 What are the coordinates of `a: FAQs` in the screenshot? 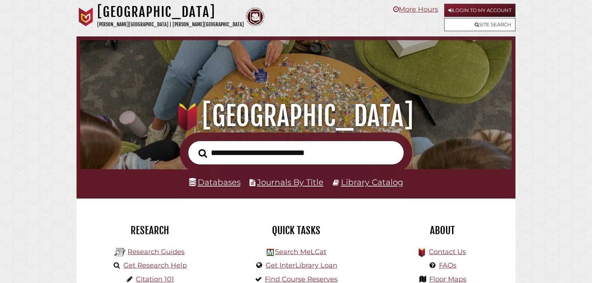 It's located at (448, 265).